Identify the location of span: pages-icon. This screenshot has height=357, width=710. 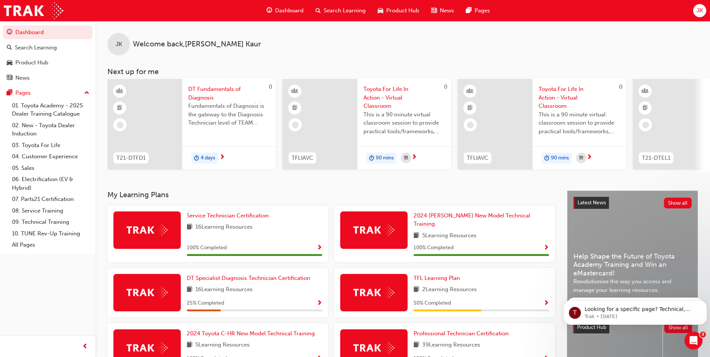
(468, 10).